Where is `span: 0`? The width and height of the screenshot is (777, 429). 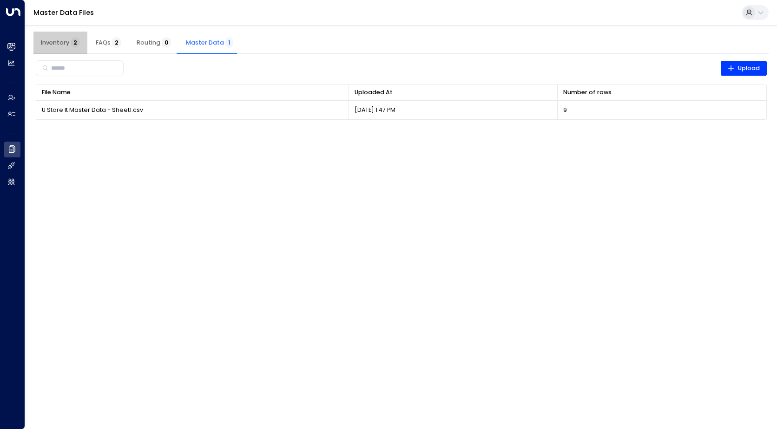
span: 0 is located at coordinates (166, 42).